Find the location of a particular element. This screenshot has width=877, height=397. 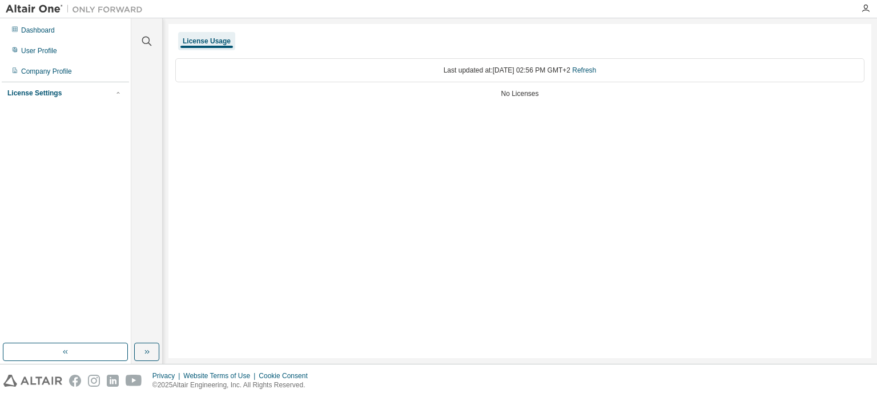

div: Website Terms of Use is located at coordinates (221, 376).